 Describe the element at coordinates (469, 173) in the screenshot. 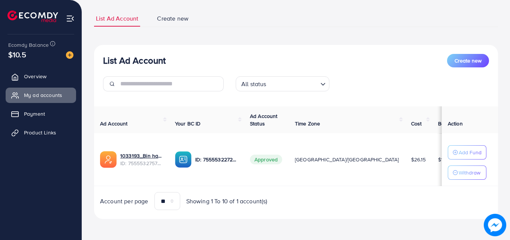

I see `p: Withdraw` at that location.